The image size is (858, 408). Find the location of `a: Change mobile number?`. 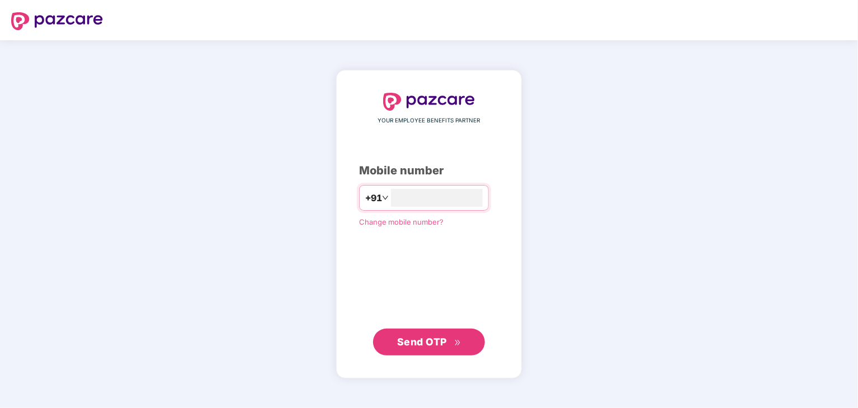

a: Change mobile number? is located at coordinates (401, 222).